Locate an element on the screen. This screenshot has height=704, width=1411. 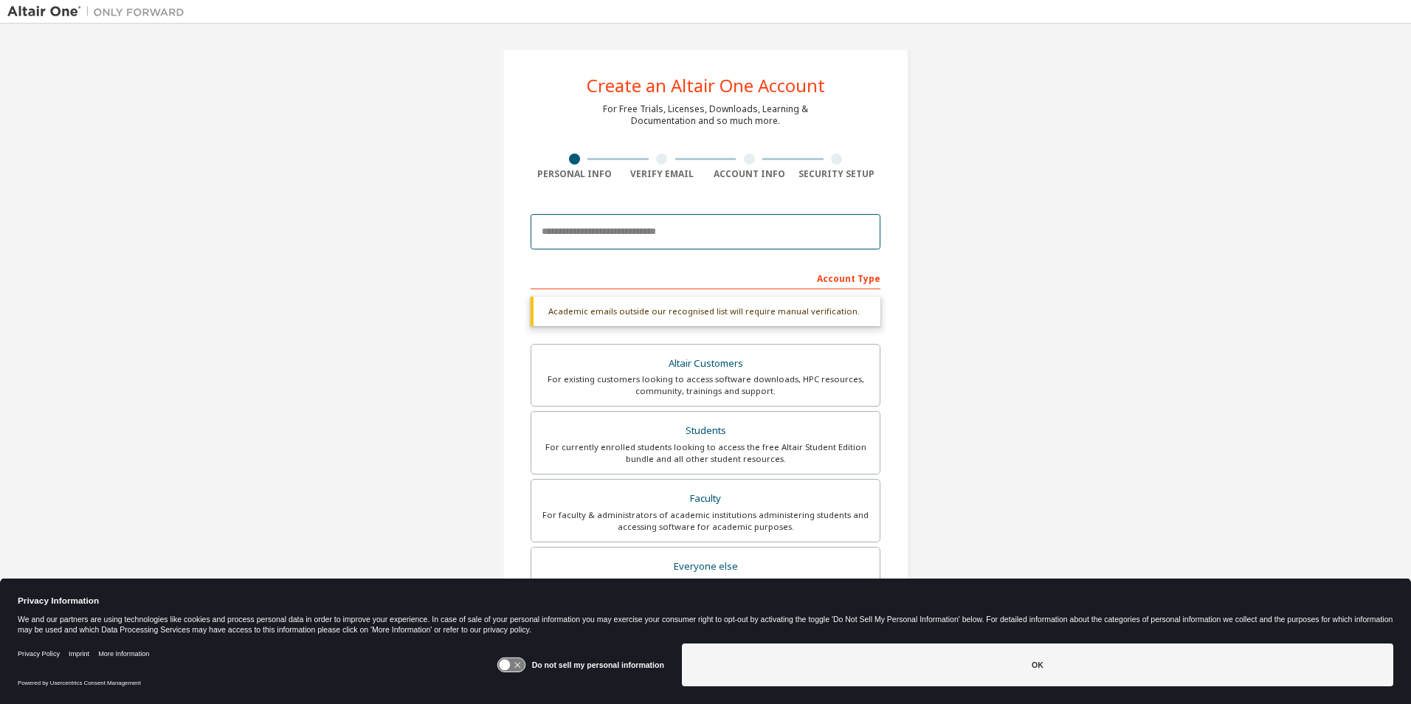
div: Account Type is located at coordinates (705, 277).